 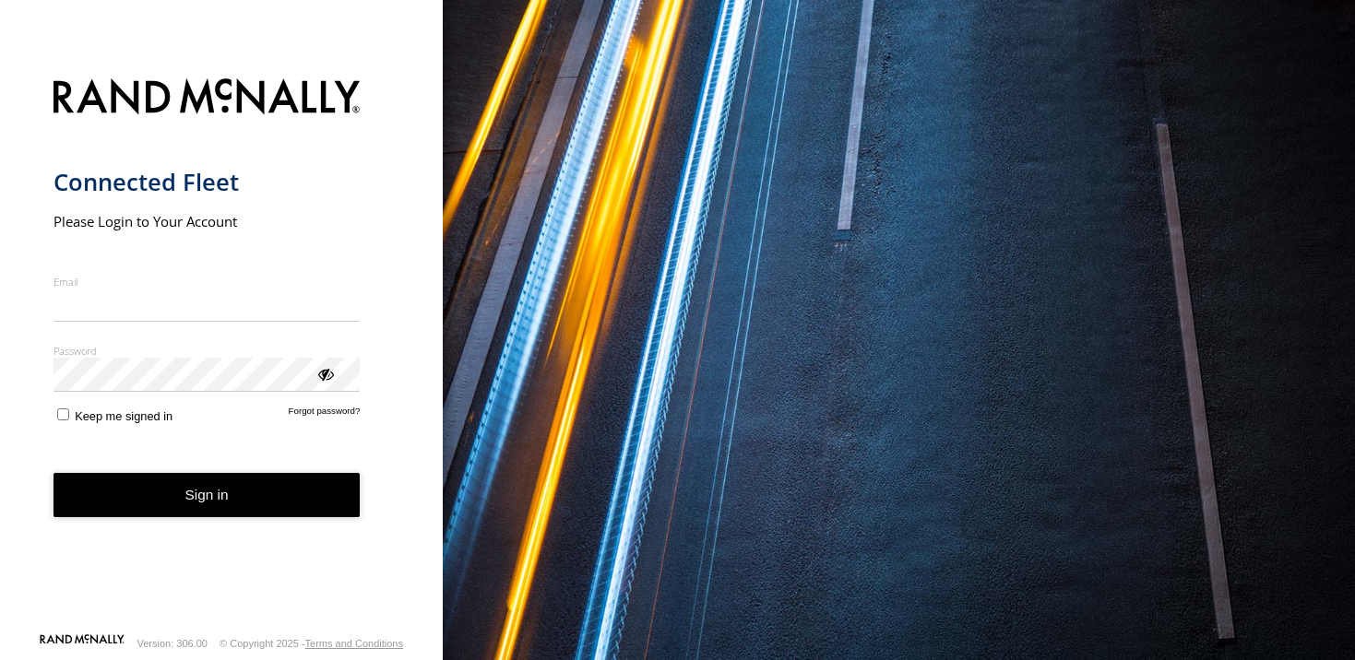 I want to click on a: Visit our Website, so click(x=82, y=644).